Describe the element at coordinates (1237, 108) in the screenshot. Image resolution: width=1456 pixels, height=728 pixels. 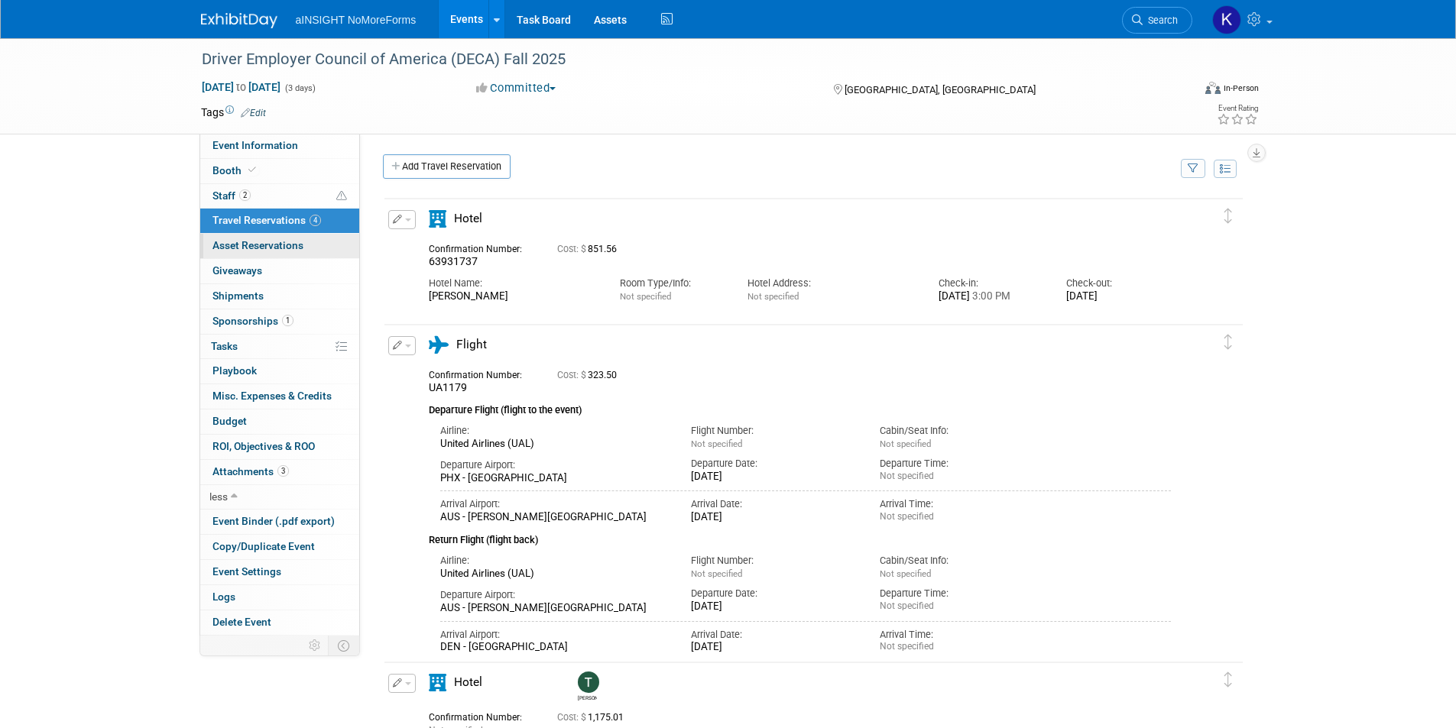
I see `div: Event Rating` at that location.